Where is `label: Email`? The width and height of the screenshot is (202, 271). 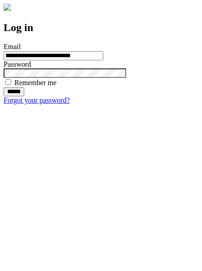
label: Email is located at coordinates (12, 46).